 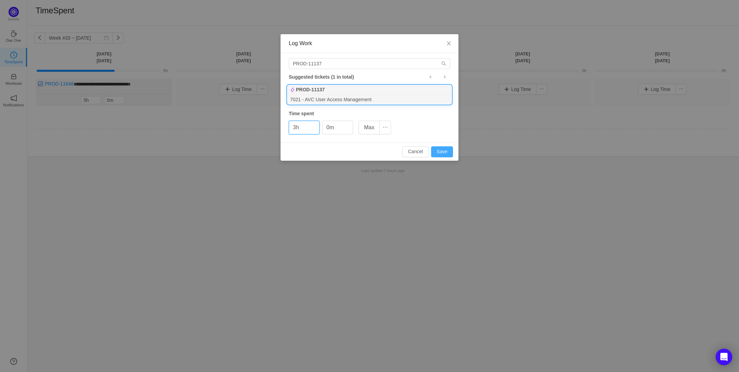 What do you see at coordinates (369, 114) in the screenshot?
I see `div: Time spent` at bounding box center [369, 114].